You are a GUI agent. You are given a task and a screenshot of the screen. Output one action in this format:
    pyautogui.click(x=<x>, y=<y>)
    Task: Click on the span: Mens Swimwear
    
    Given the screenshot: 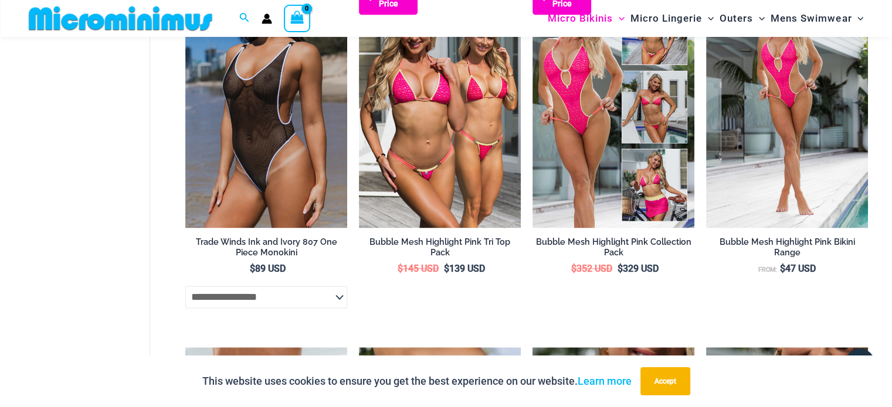 What is the action you would take?
    pyautogui.click(x=811, y=18)
    